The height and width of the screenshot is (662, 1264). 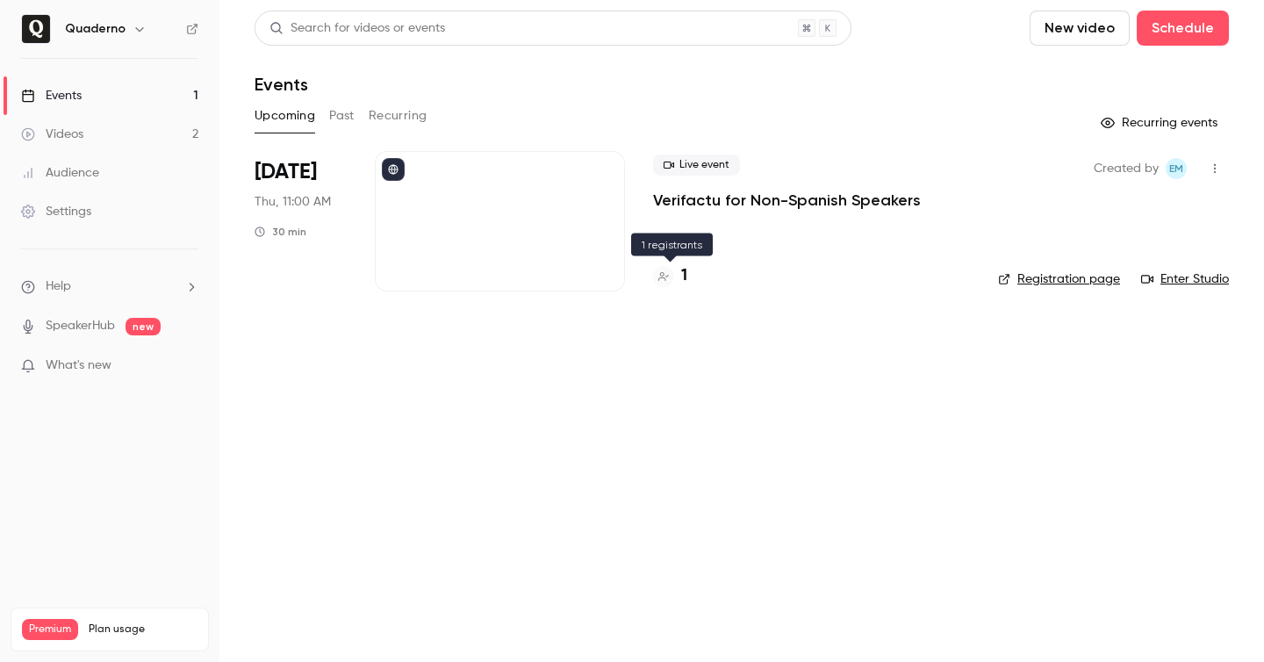 What do you see at coordinates (110, 286) in the screenshot?
I see `li: help-dropdown-opener` at bounding box center [110, 286].